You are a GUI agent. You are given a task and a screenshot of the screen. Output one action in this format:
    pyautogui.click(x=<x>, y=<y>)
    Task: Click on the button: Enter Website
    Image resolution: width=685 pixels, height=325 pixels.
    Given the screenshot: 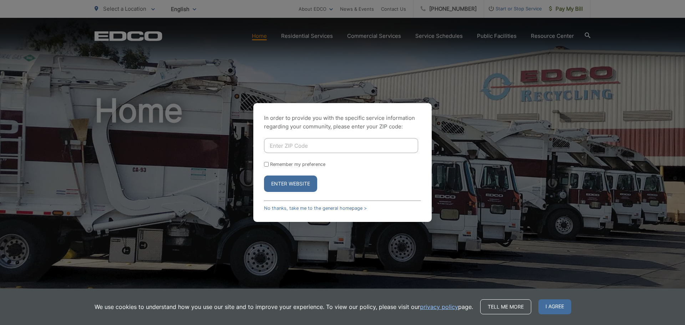 What is the action you would take?
    pyautogui.click(x=291, y=184)
    